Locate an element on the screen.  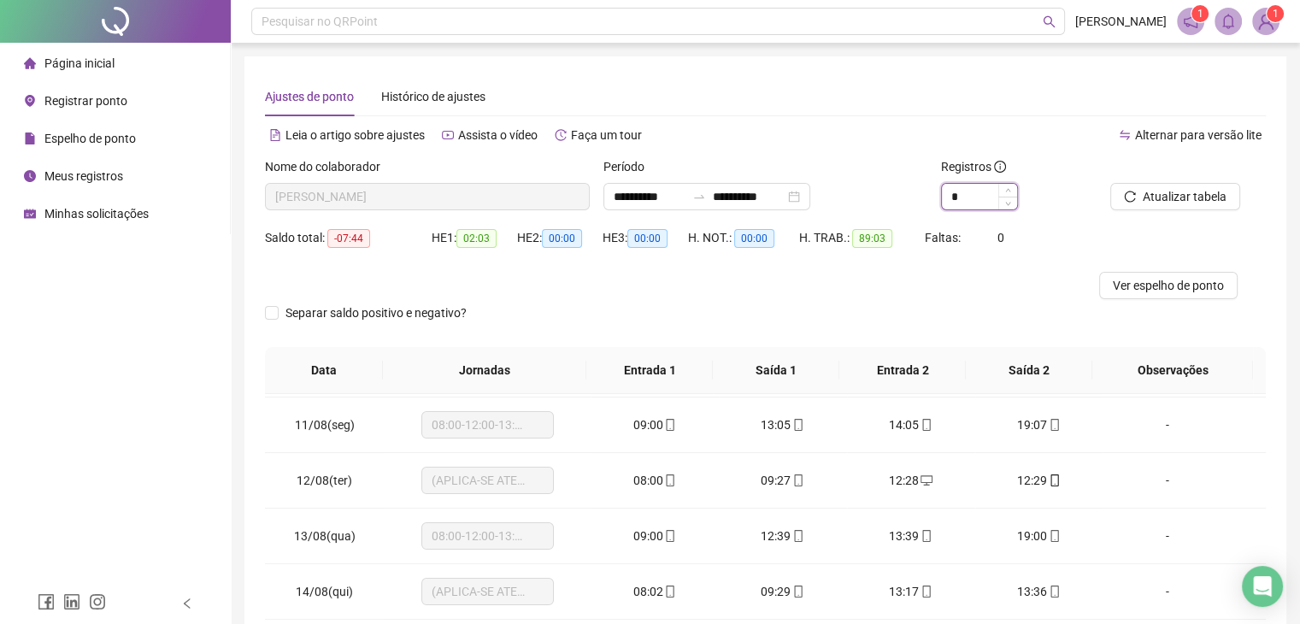
div: HE 3: is located at coordinates (645, 238).